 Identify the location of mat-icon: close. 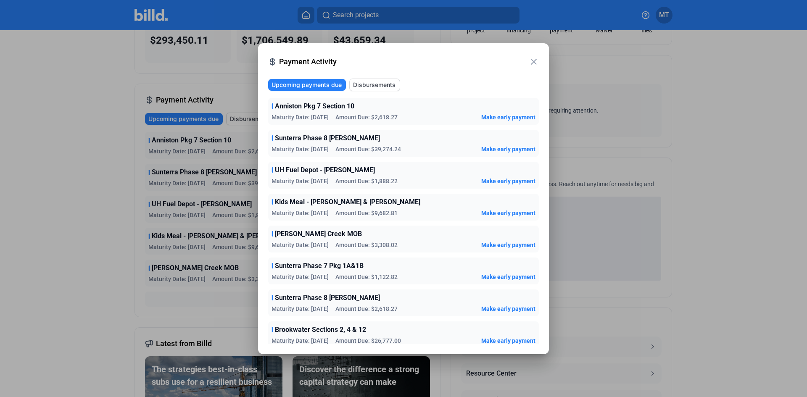
(533, 62).